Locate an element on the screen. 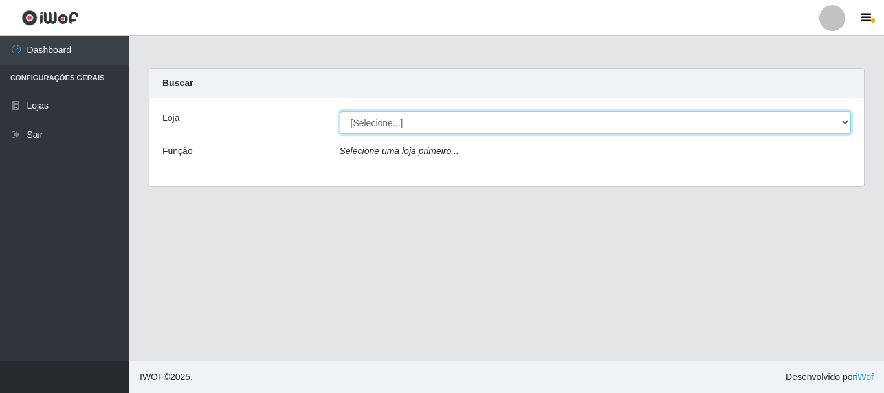 The image size is (884, 393). img: CoreUI Logo is located at coordinates (50, 17).